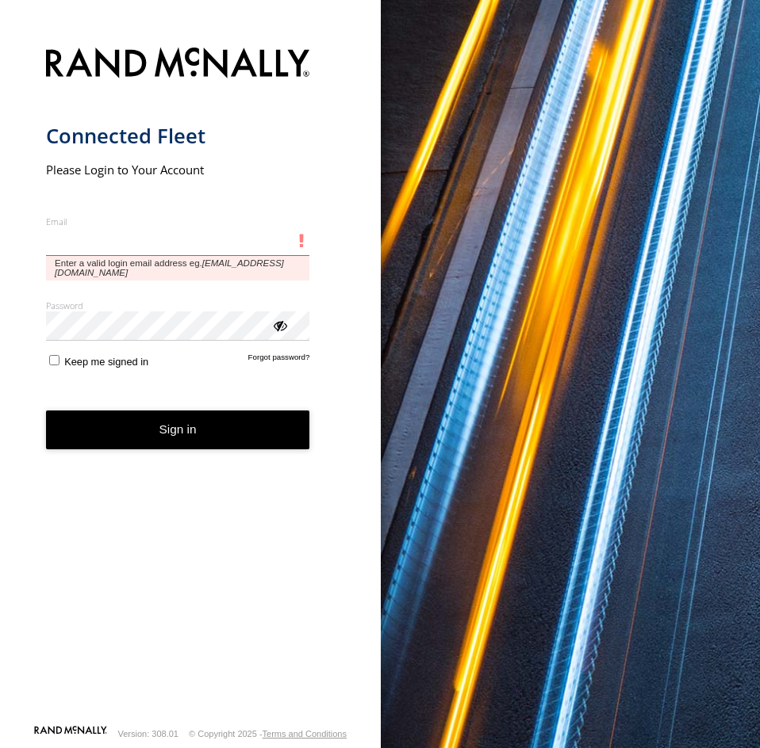  Describe the element at coordinates (190, 381) in the screenshot. I see `form: main` at that location.